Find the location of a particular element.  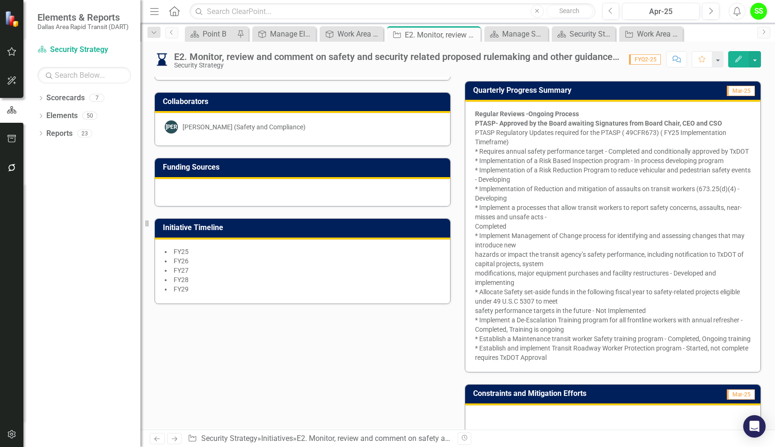

h3: Funding Sources is located at coordinates (304, 167).